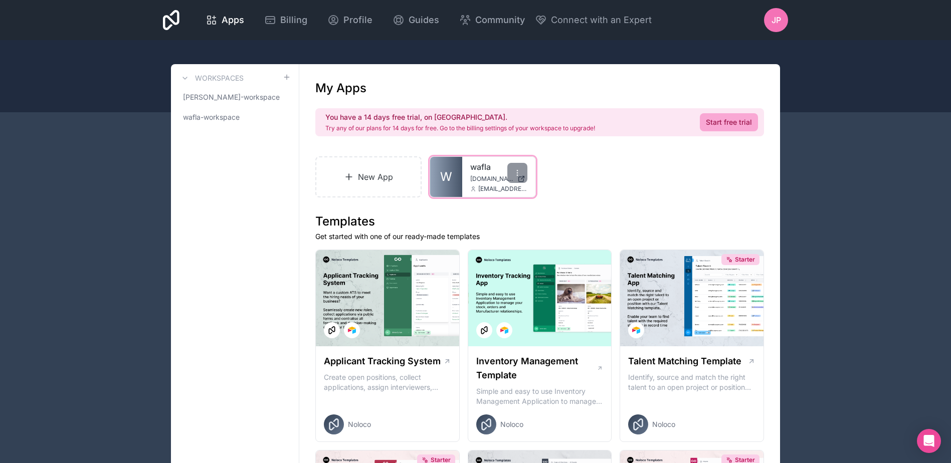 The width and height of the screenshot is (951, 463). I want to click on a: Guides, so click(416, 20).